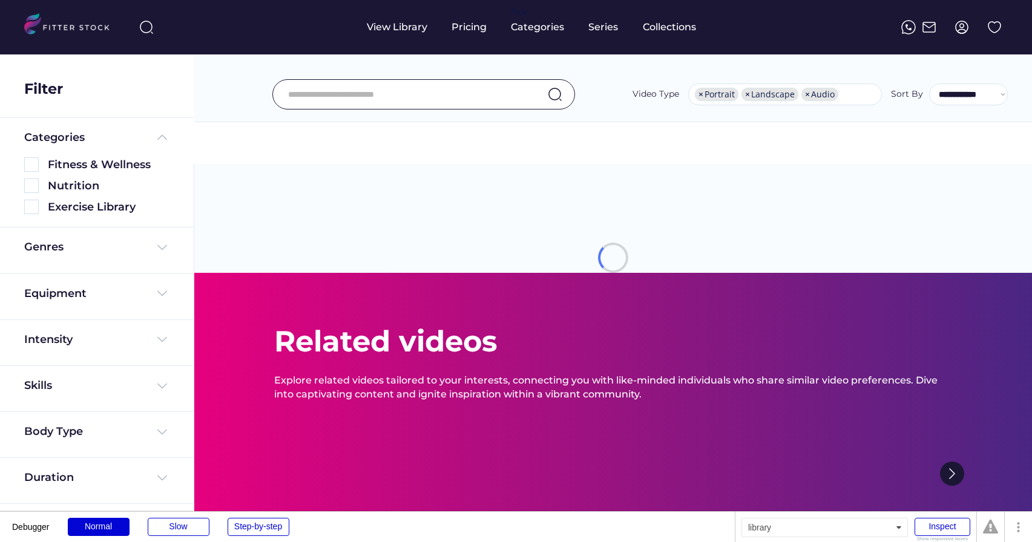 The height and width of the screenshot is (542, 1032). Describe the element at coordinates (53, 431) in the screenshot. I see `div: Body Type` at that location.